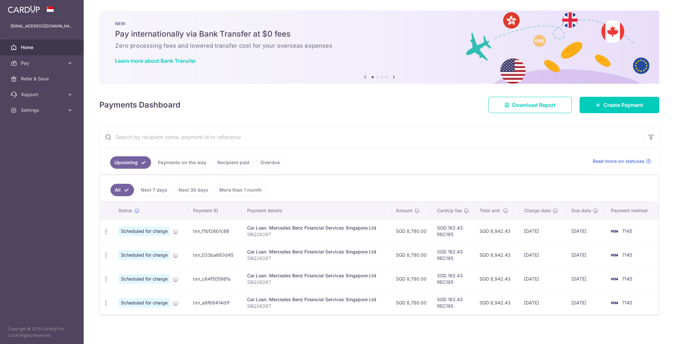  Describe the element at coordinates (632, 211) in the screenshot. I see `th: Payment method` at that location.